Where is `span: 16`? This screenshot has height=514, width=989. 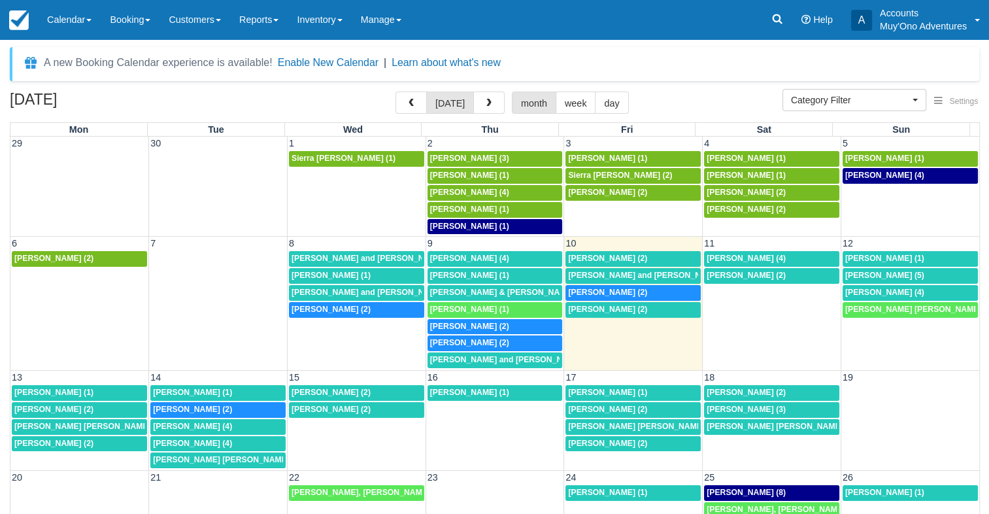
span: 16 is located at coordinates (433, 377).